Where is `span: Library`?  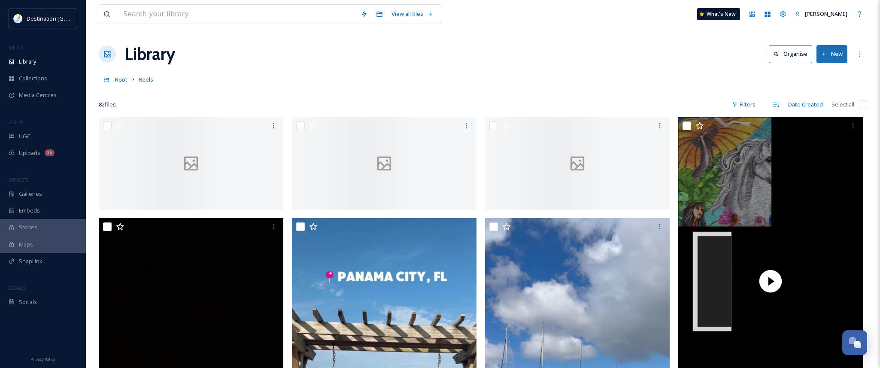
span: Library is located at coordinates (27, 61).